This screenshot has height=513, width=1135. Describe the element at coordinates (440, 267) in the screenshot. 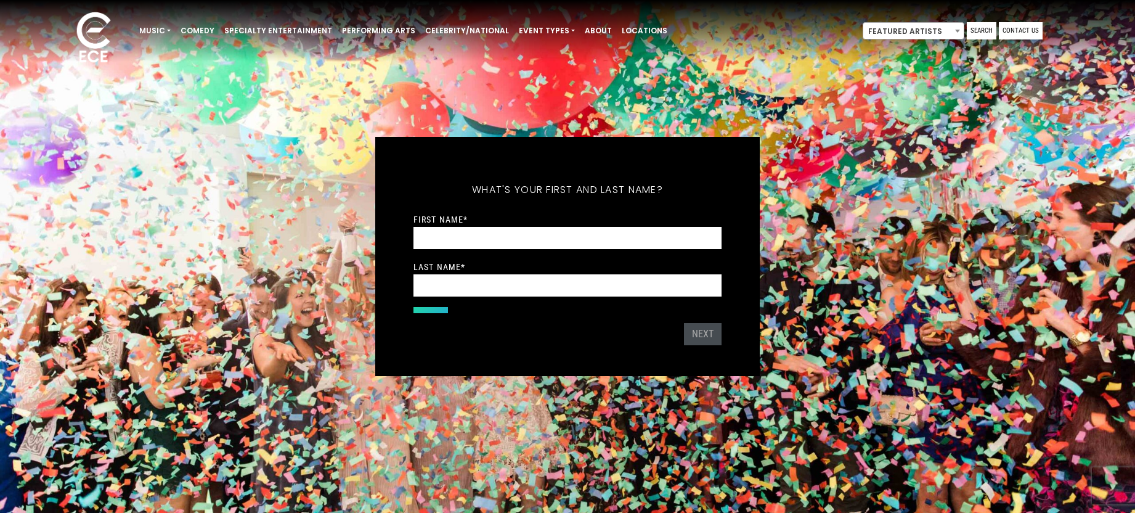

I see `label: Last Name` at that location.